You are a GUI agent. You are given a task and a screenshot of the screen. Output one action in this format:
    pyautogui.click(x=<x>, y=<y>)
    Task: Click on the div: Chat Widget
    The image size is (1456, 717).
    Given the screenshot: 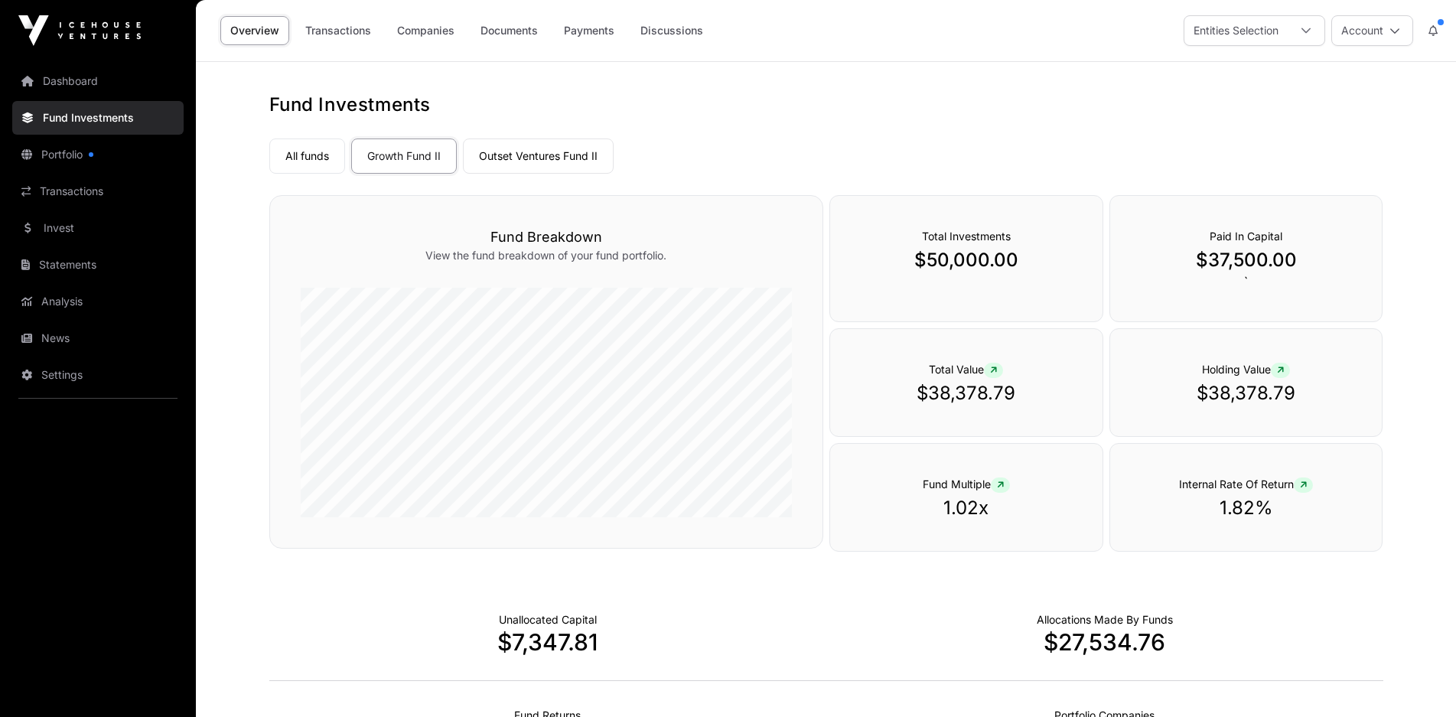 What is the action you would take?
    pyautogui.click(x=1417, y=680)
    